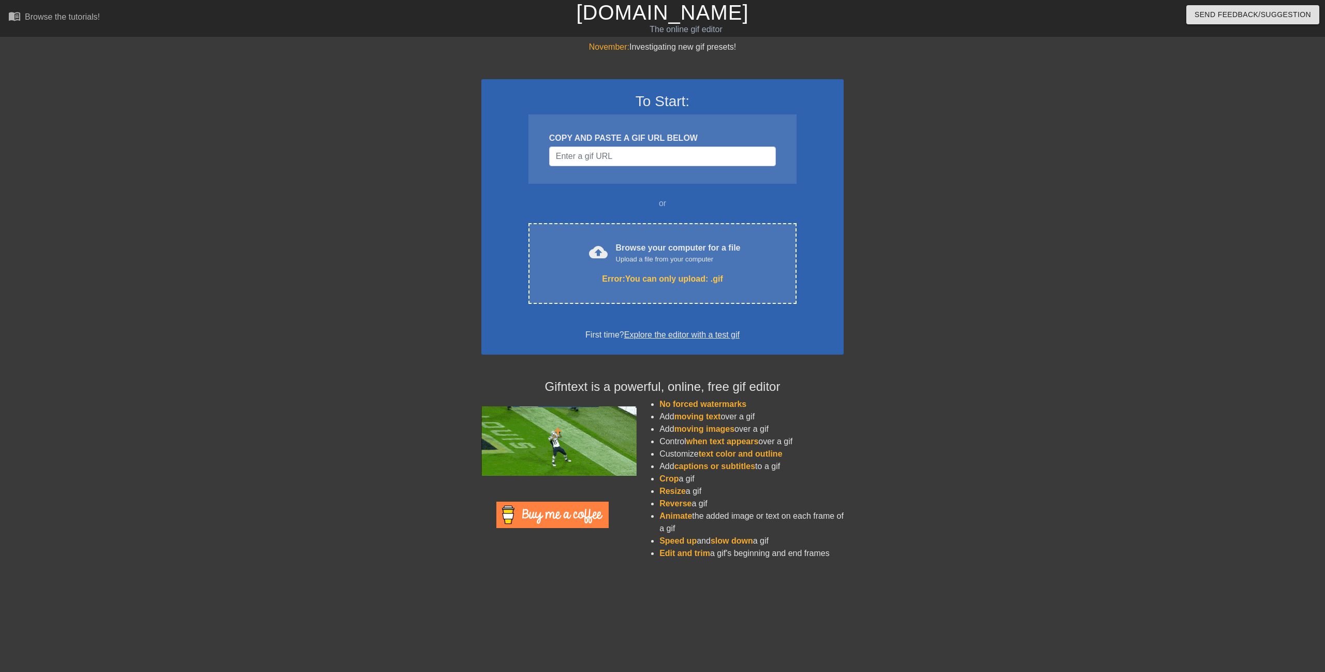 The height and width of the screenshot is (672, 1325). Describe the element at coordinates (552, 514) in the screenshot. I see `img: Buy Me A Coffee` at that location.